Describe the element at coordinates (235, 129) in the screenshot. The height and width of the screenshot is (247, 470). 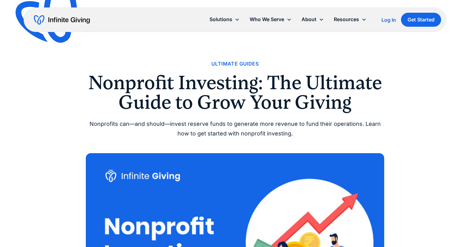
I see `div: Nonprofits can—and should—invest reserve funds to generate more revenue to fund their operations....` at that location.